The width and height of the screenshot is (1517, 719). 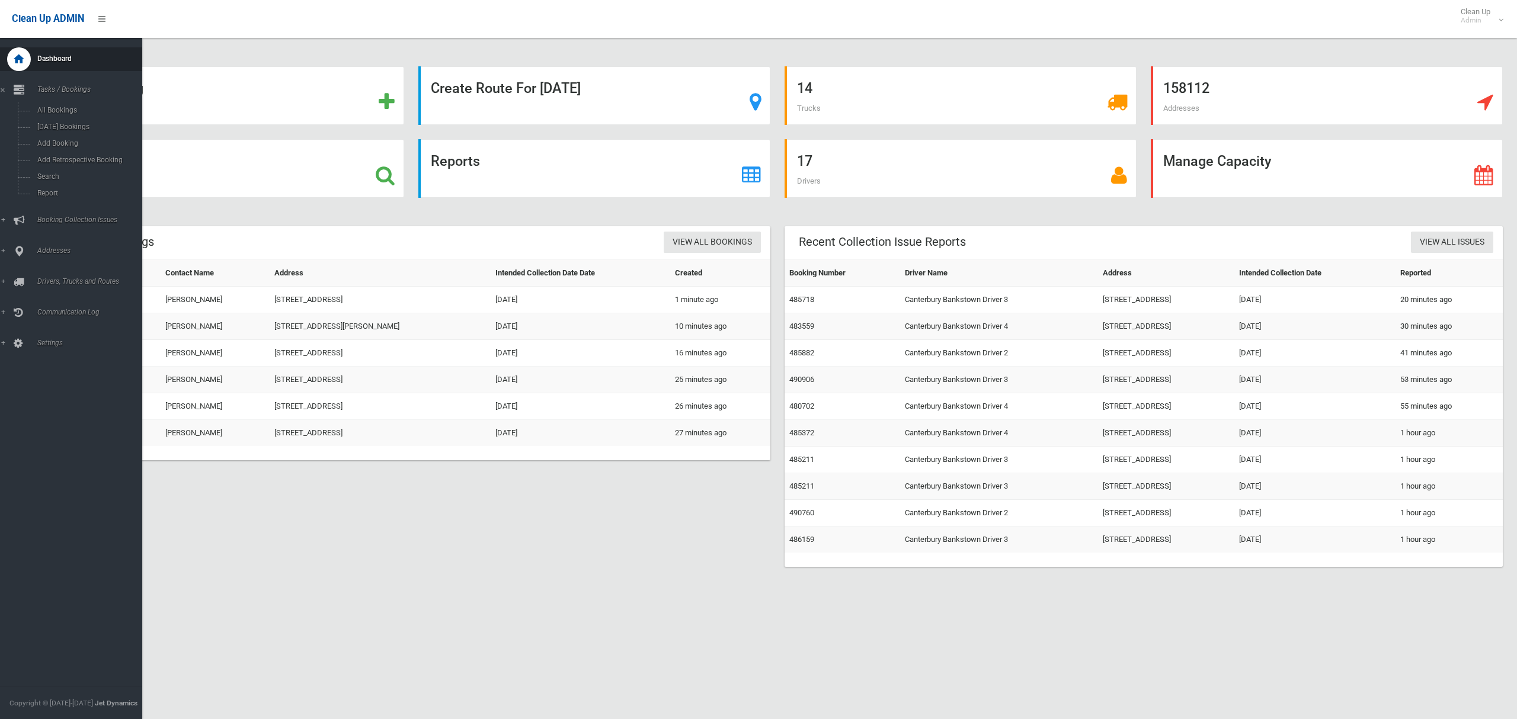 What do you see at coordinates (1315, 273) in the screenshot?
I see `th: Intended Collection Date` at bounding box center [1315, 273].